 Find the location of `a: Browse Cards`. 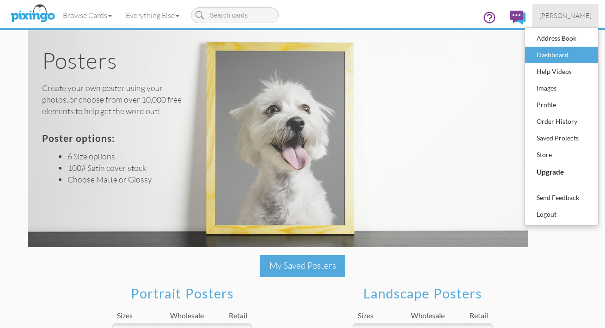

a: Browse Cards is located at coordinates (87, 15).